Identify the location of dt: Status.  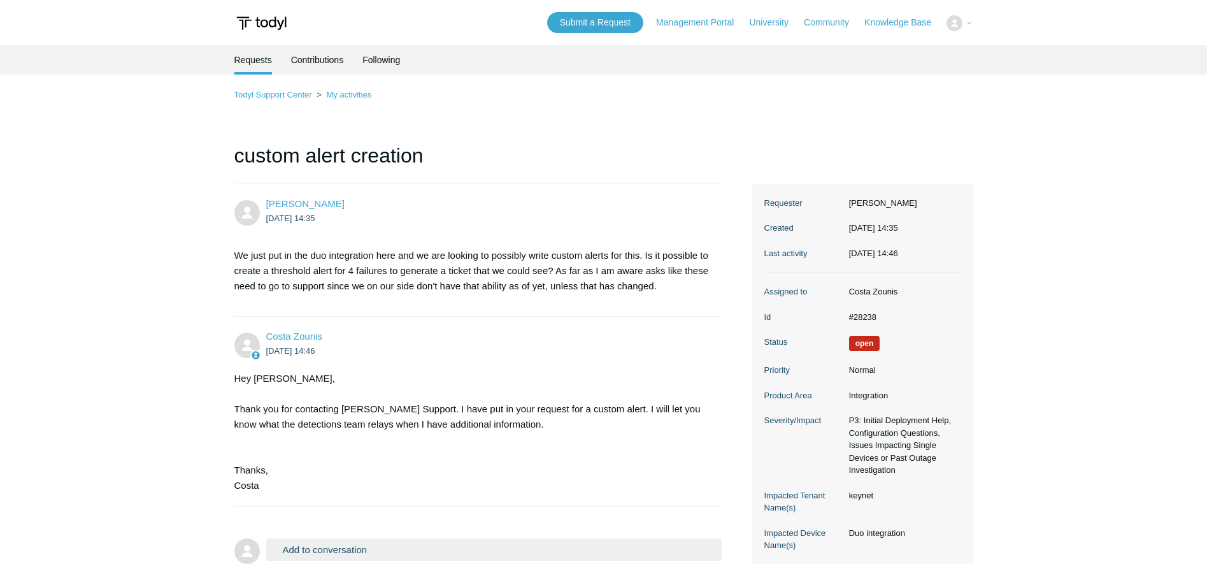
(803, 342).